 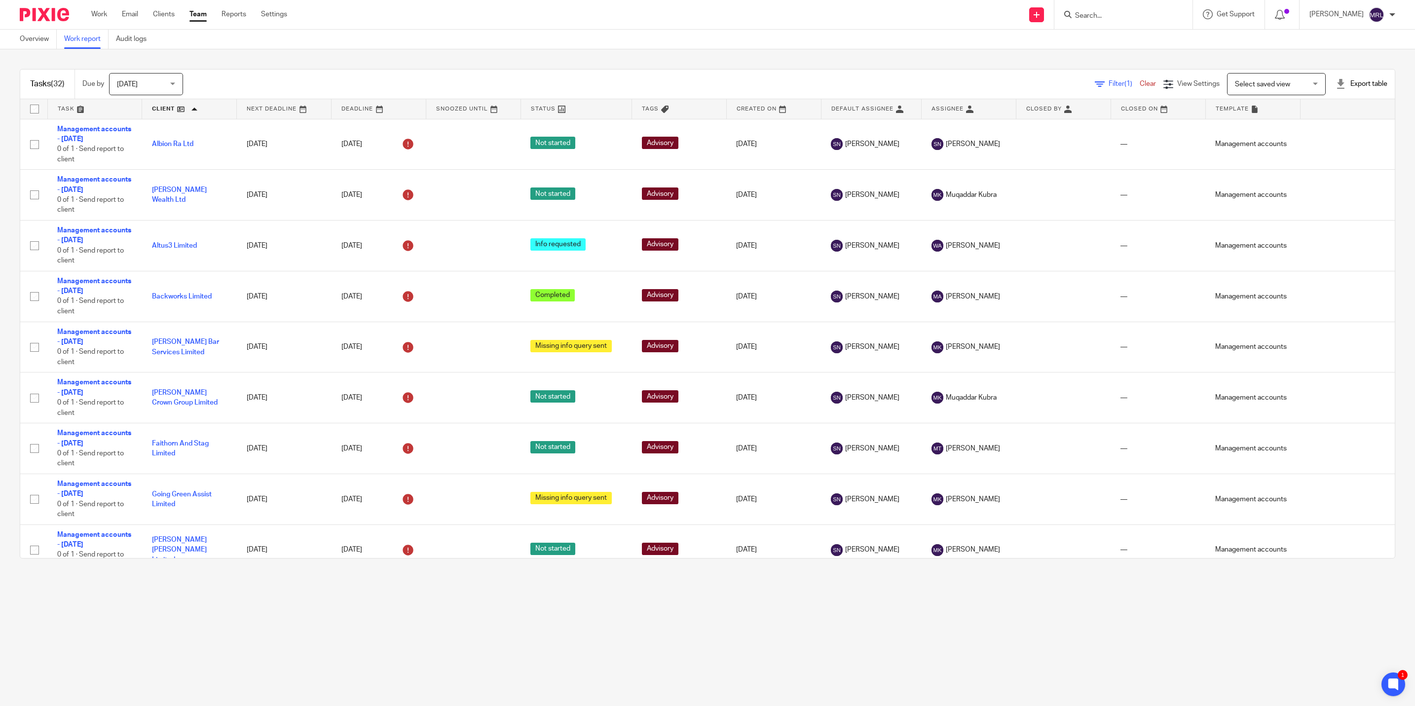 What do you see at coordinates (1403, 675) in the screenshot?
I see `div: 1` at bounding box center [1403, 675].